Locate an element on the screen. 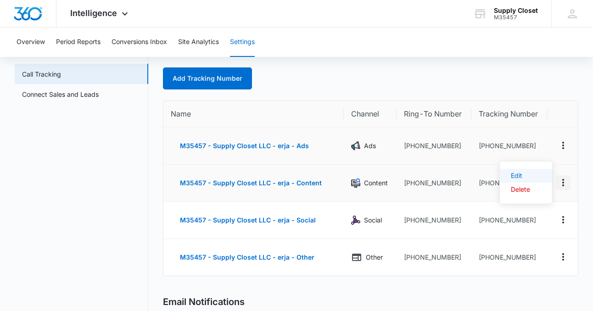  div: account id is located at coordinates (516, 17).